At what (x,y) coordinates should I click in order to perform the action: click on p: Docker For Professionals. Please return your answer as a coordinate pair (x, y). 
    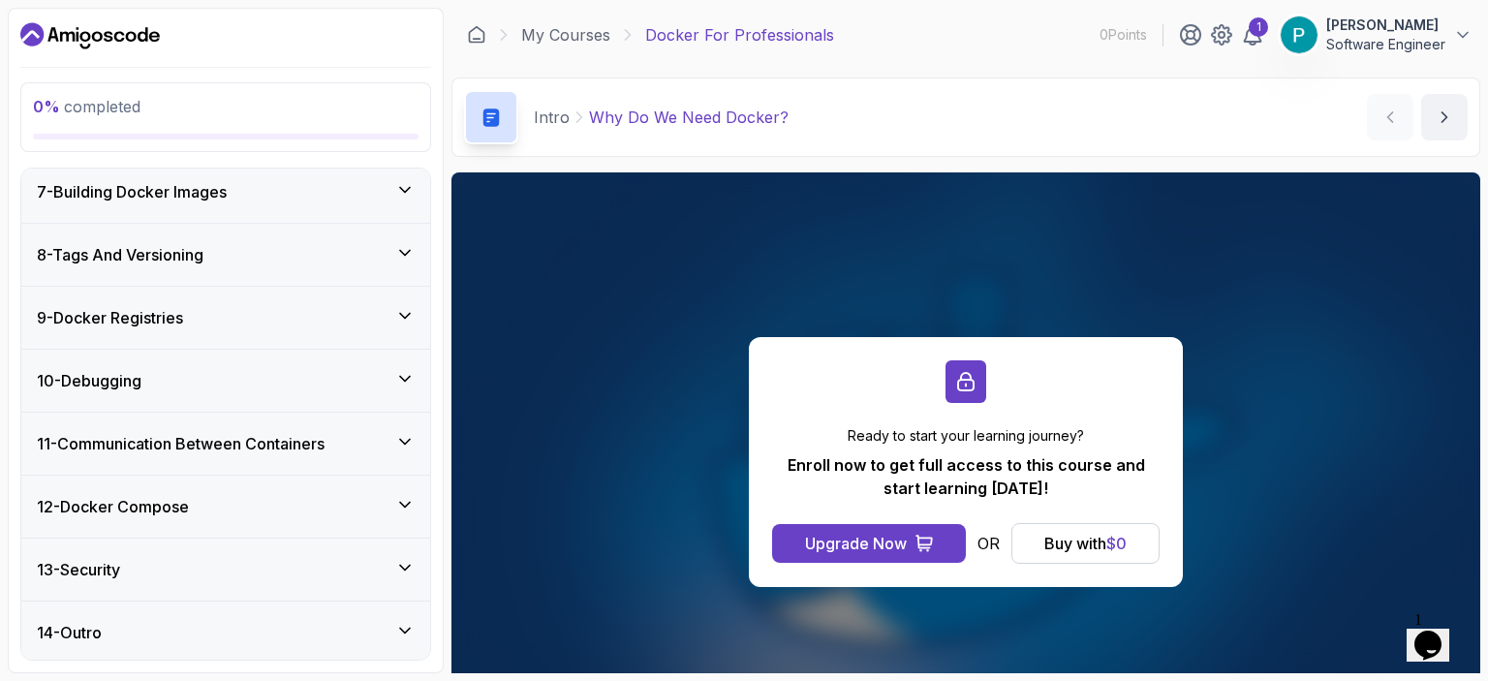
    Looking at the image, I should click on (739, 35).